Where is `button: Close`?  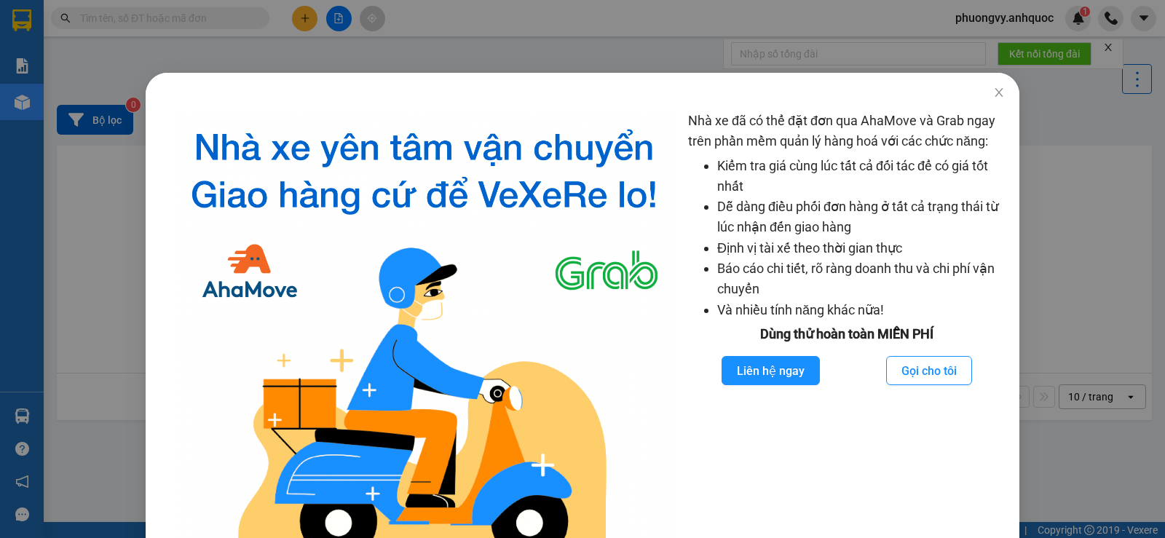 button: Close is located at coordinates (999, 93).